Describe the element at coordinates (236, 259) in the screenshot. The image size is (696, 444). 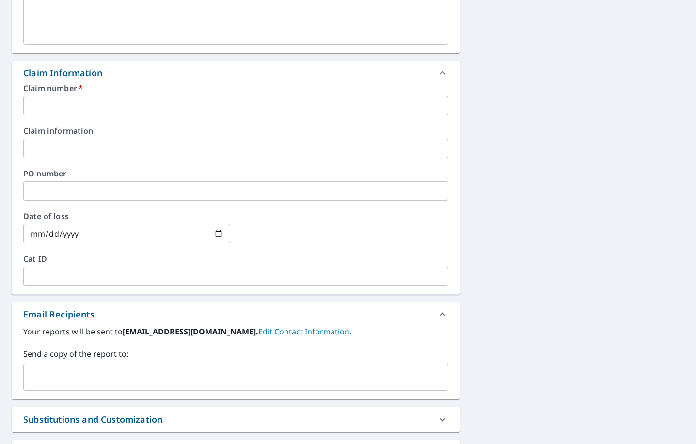
I see `label: Cat ID` at that location.